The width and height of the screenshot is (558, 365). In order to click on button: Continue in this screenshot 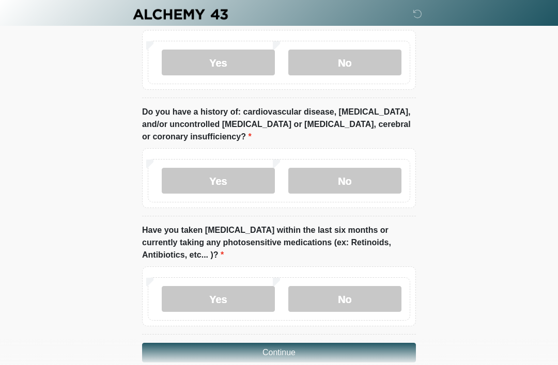, I will do `click(279, 353)`.